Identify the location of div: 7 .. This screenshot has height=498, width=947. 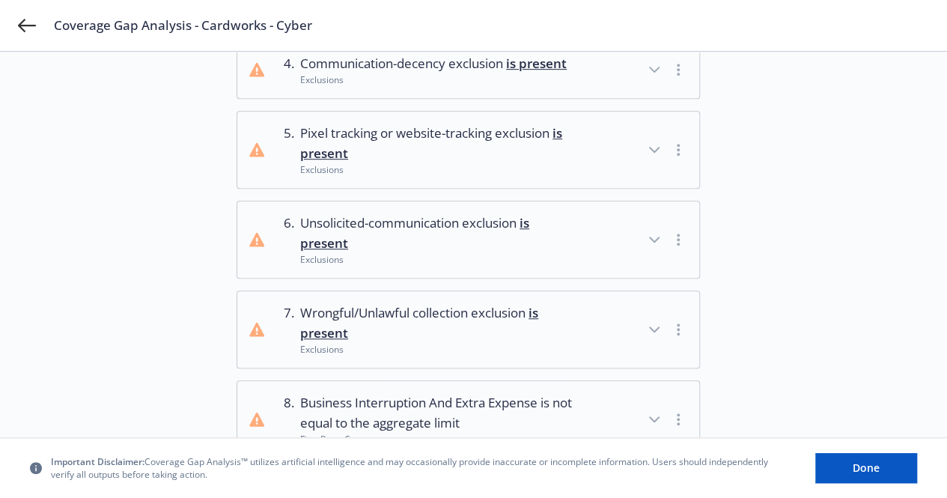
(285, 330).